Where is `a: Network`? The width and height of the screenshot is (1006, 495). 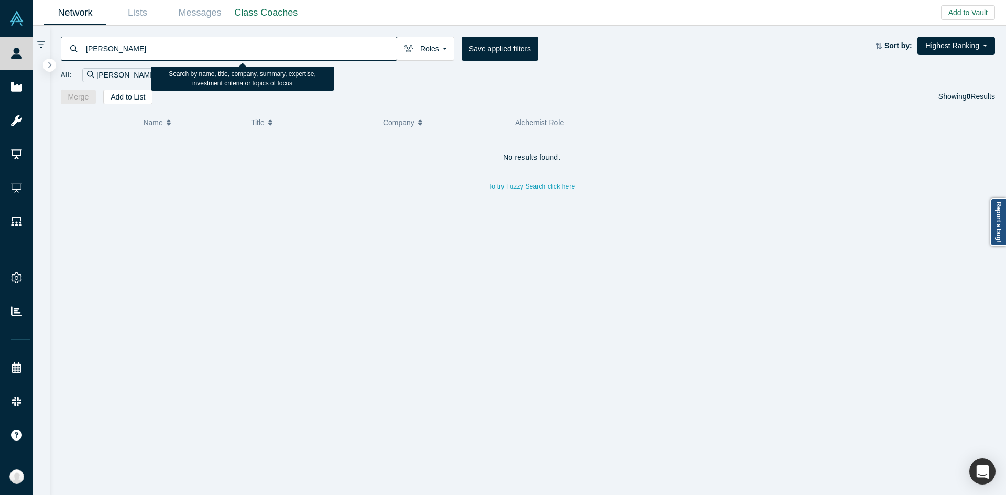 a: Network is located at coordinates (75, 13).